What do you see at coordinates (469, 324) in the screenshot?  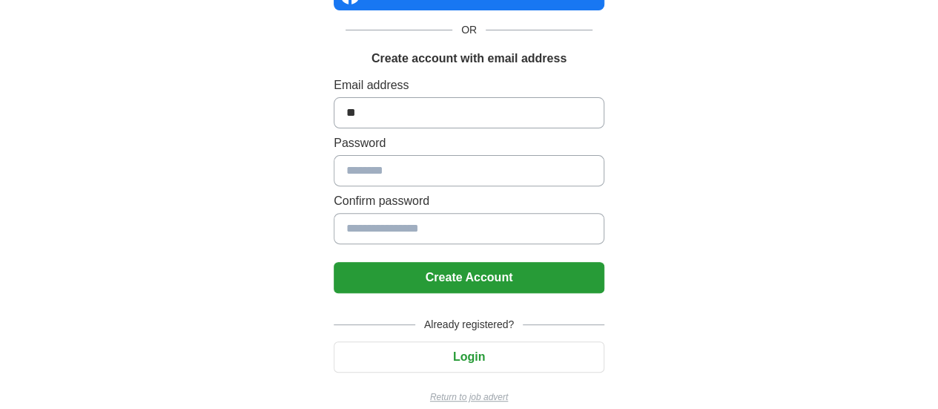 I see `span: Already registered?` at bounding box center [469, 324].